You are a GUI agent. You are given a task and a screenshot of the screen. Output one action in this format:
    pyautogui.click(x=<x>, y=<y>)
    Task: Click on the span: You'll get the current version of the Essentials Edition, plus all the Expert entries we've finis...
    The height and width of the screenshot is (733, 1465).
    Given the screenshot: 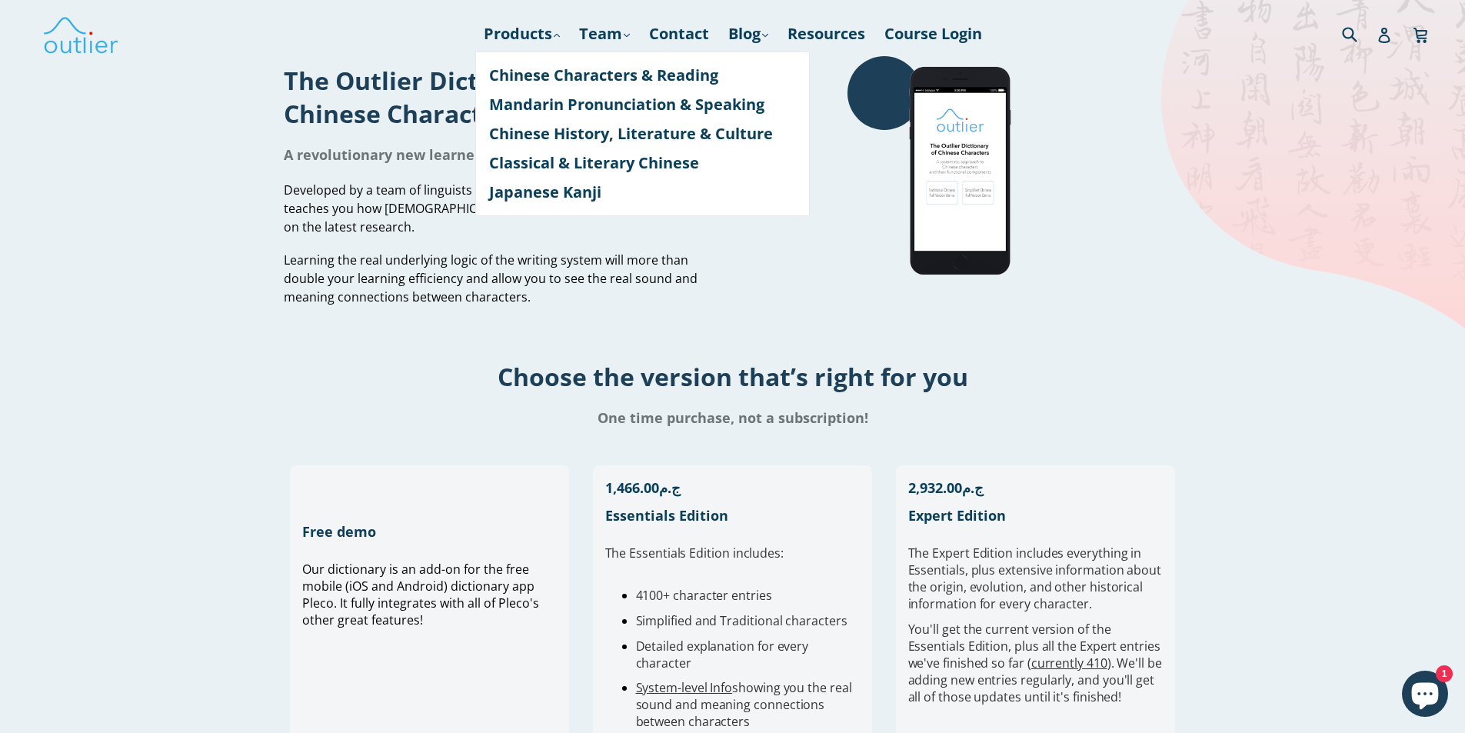 What is the action you would take?
    pyautogui.click(x=1035, y=663)
    